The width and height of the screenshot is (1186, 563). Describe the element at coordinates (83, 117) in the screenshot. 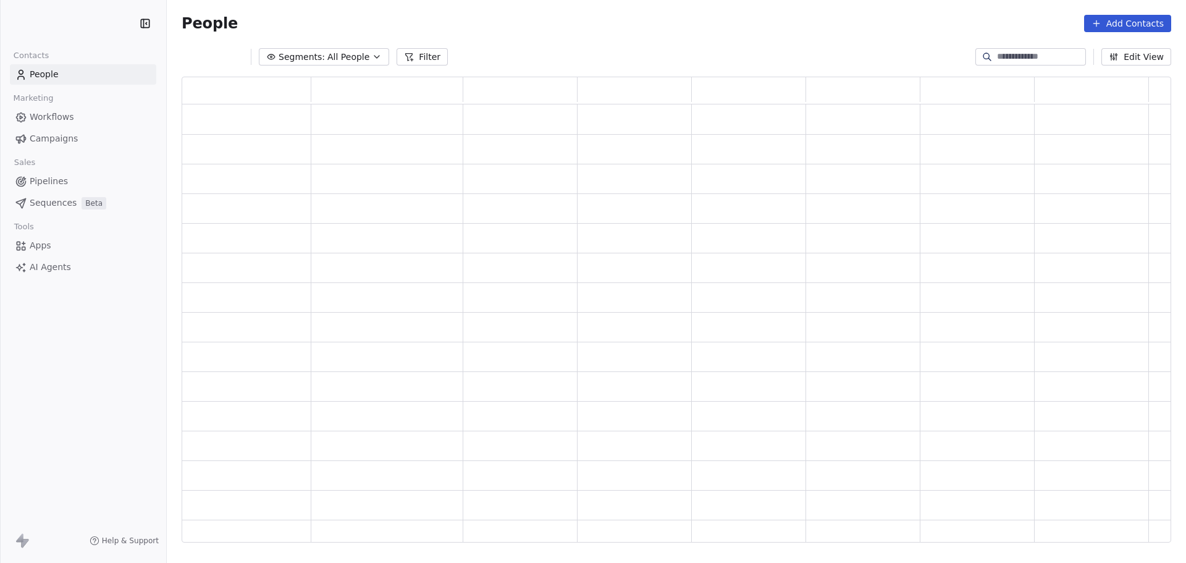

I see `a: Workflows` at that location.